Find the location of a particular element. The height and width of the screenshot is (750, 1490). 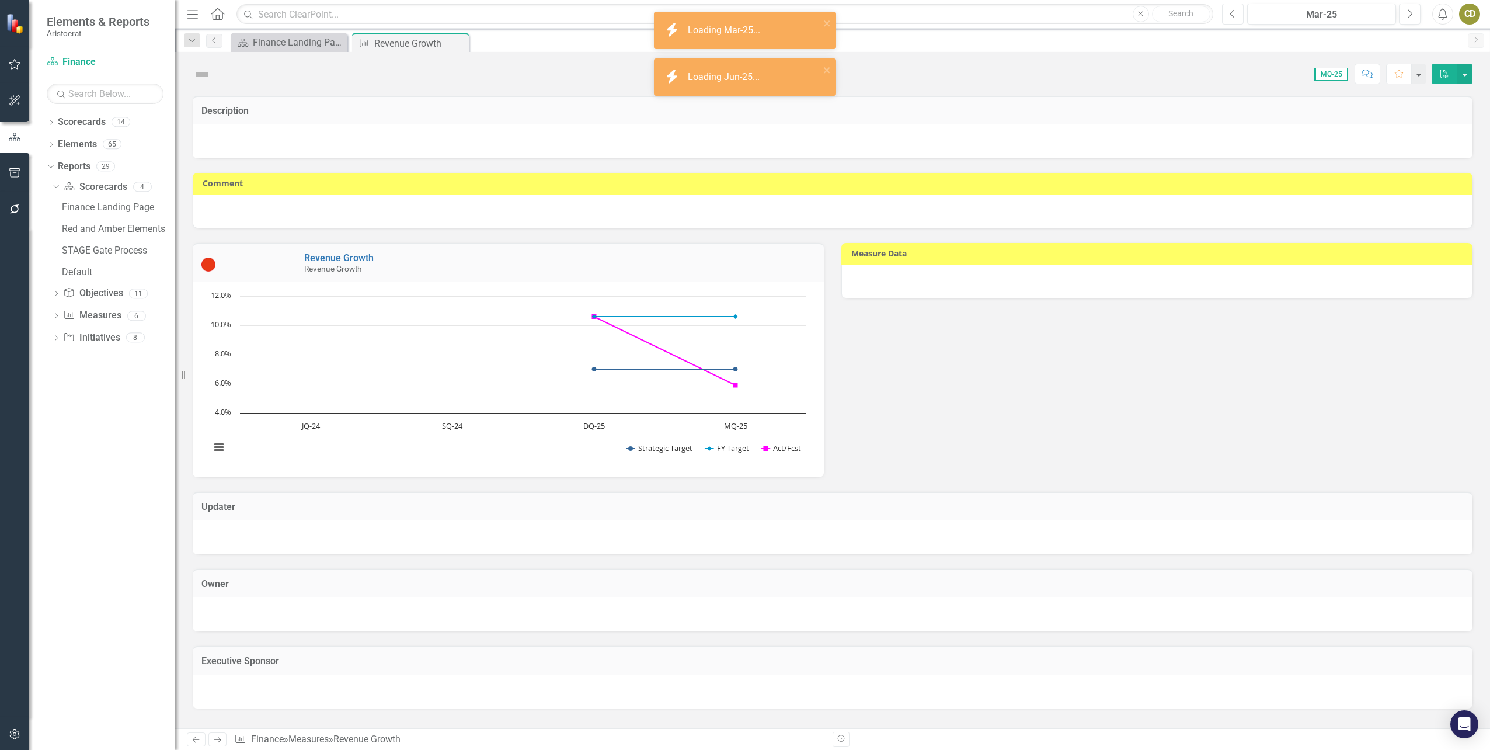

div: Open Intercom Messenger is located at coordinates (1465, 724).